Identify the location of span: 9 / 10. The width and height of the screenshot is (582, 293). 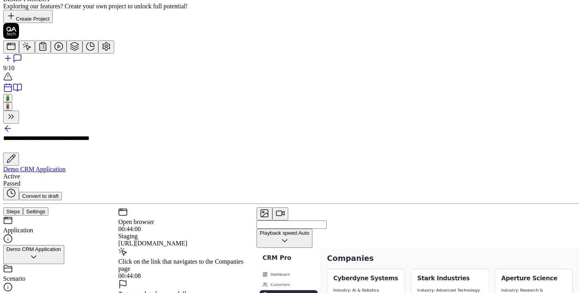
(9, 68).